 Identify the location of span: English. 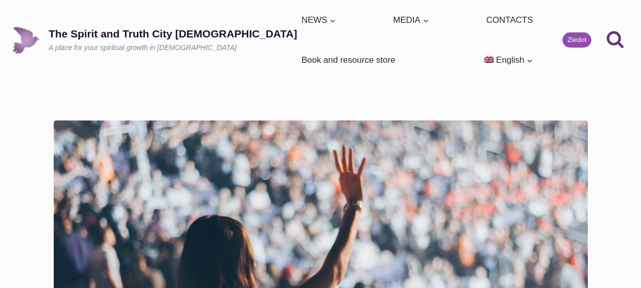
(510, 60).